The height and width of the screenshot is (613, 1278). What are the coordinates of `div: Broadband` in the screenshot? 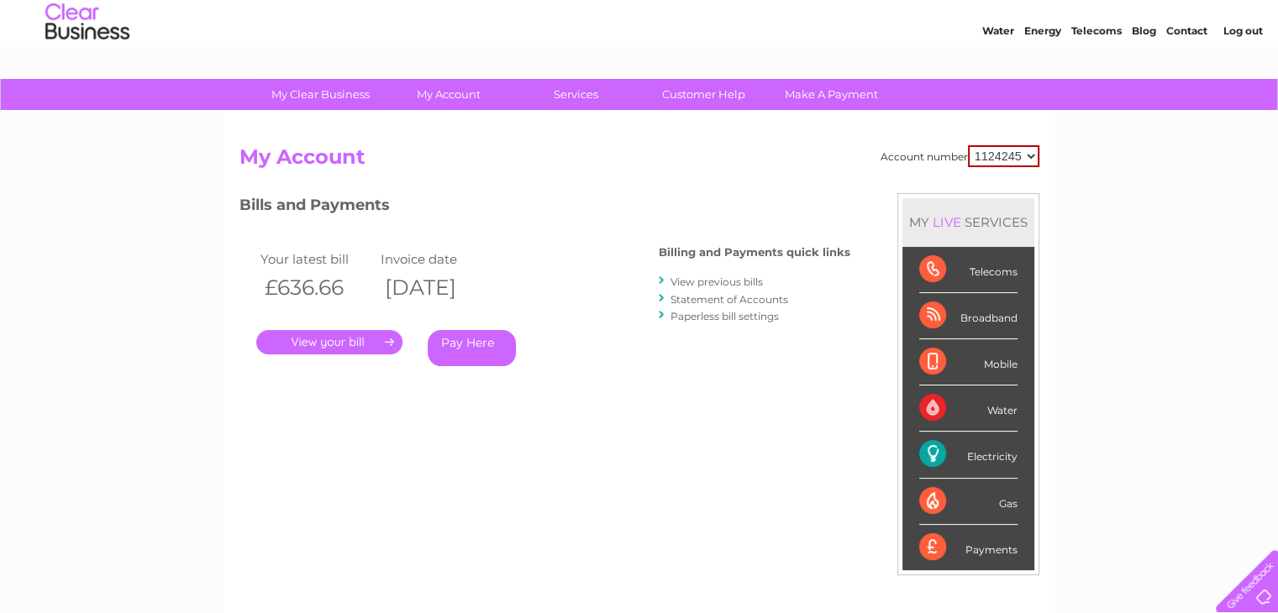 It's located at (968, 316).